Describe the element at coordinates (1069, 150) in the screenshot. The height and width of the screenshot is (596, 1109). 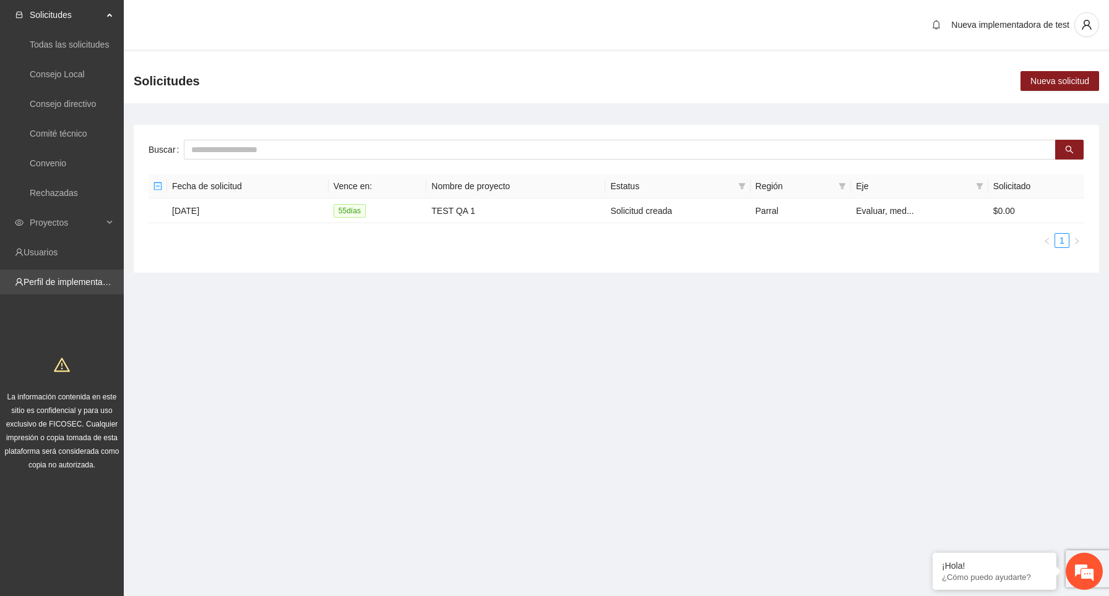
I see `button: search` at that location.